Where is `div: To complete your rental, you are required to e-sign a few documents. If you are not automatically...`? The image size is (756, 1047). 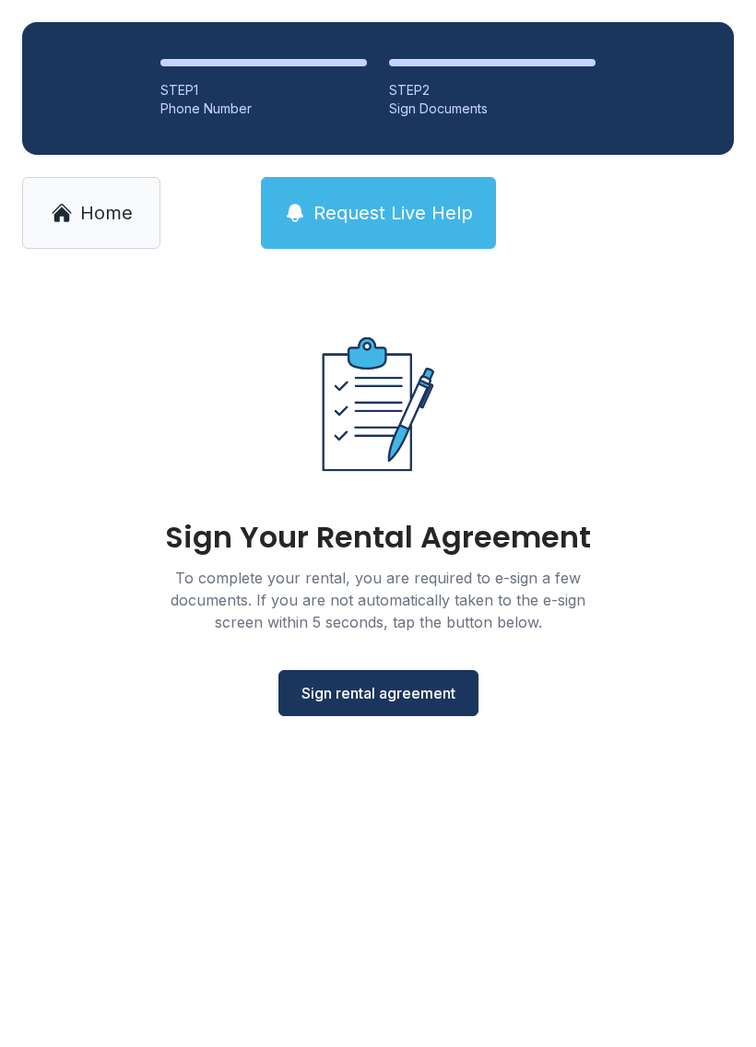 div: To complete your rental, you are required to e-sign a few documents. If you are not automatically... is located at coordinates (378, 600).